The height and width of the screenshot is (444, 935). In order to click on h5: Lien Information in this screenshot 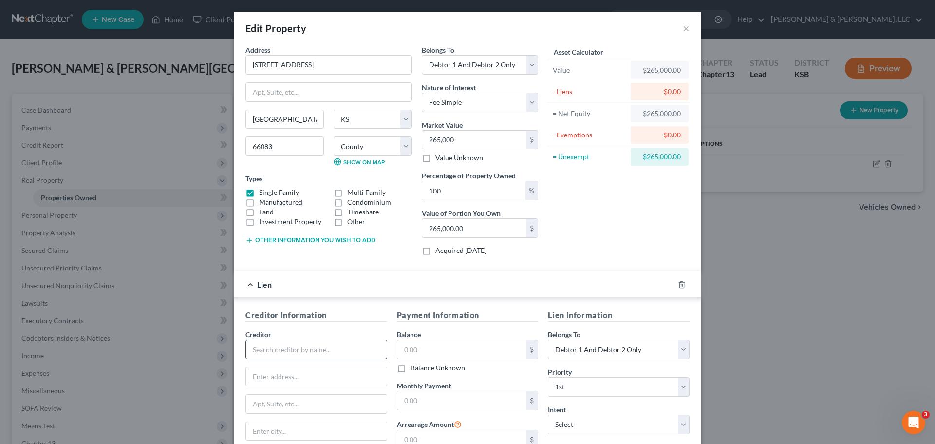, I will do `click(619, 315)`.